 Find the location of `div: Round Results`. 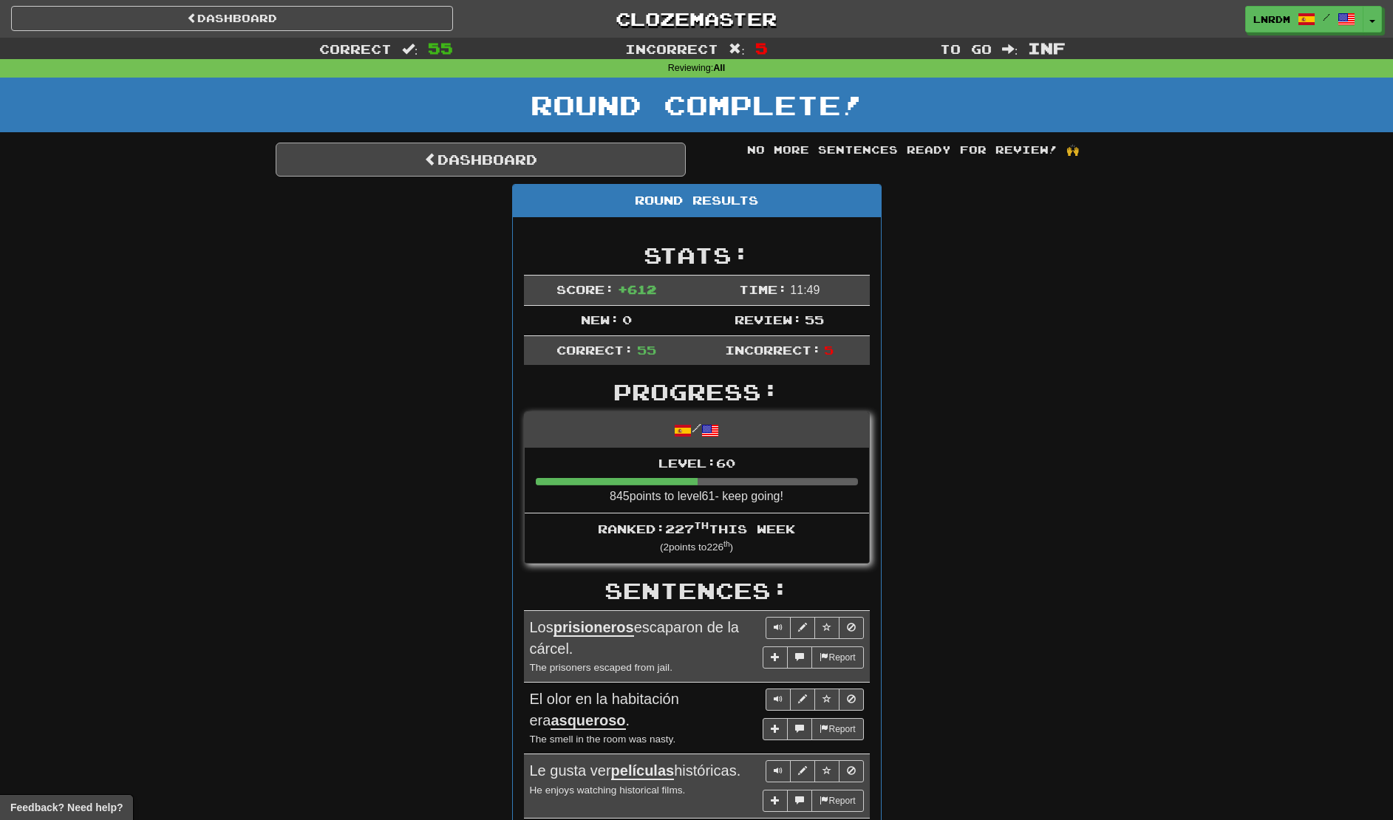

div: Round Results is located at coordinates (697, 201).